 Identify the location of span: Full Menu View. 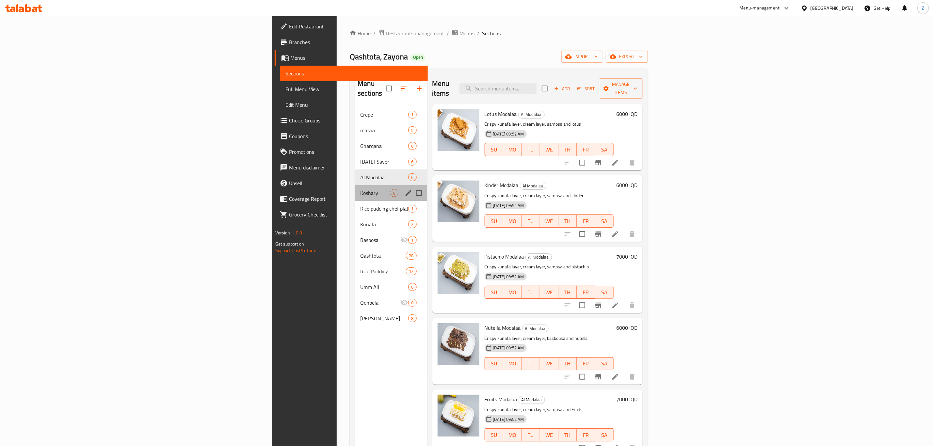
(354, 89).